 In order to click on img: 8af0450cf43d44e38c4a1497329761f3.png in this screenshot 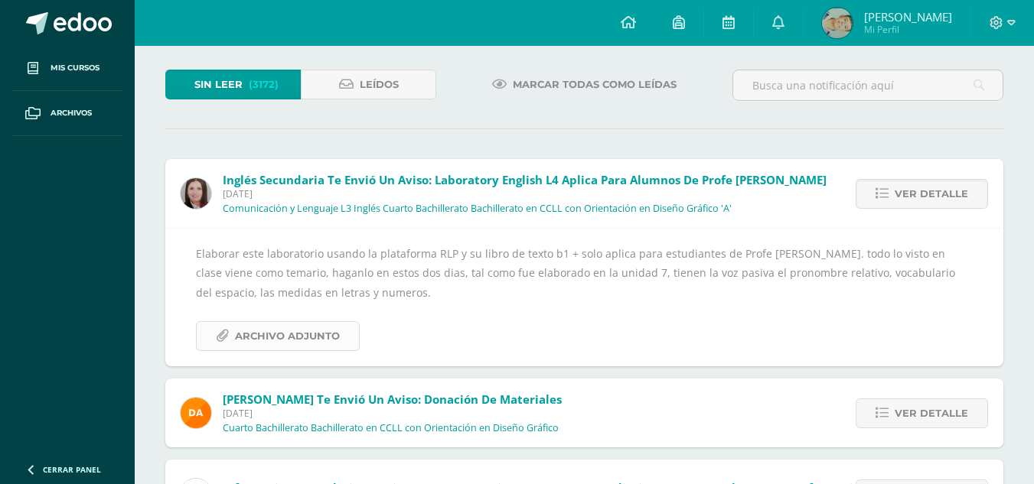, I will do `click(196, 194)`.